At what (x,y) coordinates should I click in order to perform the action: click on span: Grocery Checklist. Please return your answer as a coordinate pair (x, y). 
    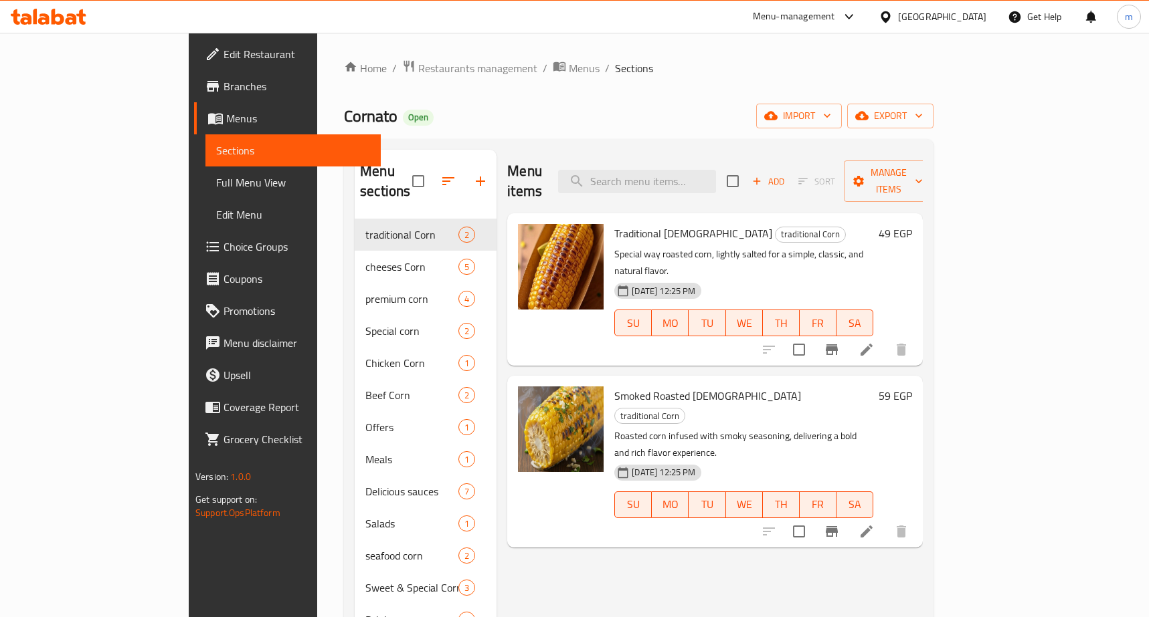
    Looking at the image, I should click on (296, 440).